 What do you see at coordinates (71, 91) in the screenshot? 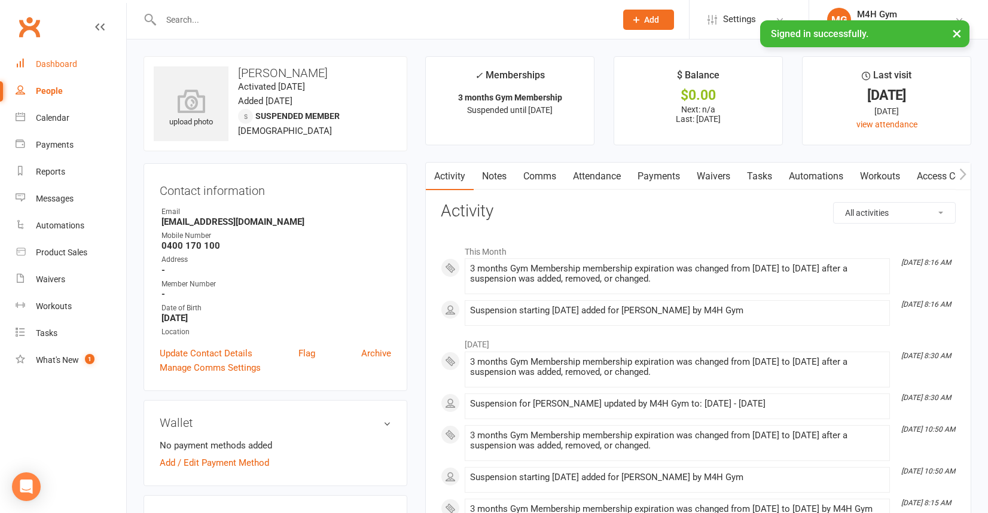
I see `a: People` at bounding box center [71, 91].